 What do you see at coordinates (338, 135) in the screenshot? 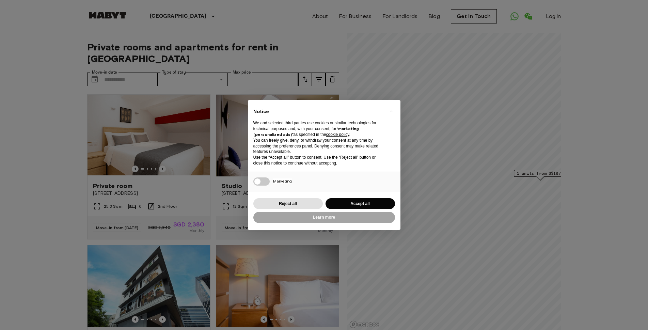
I see `a: cookie policy` at bounding box center [338, 135].